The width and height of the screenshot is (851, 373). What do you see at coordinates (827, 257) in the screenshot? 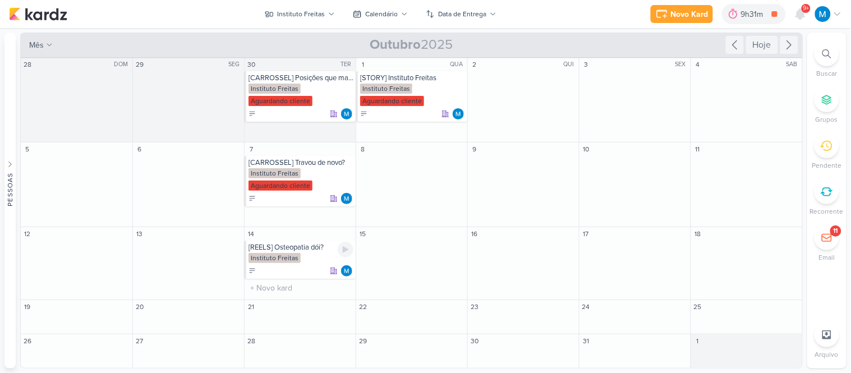
I see `p: Email` at bounding box center [827, 257].